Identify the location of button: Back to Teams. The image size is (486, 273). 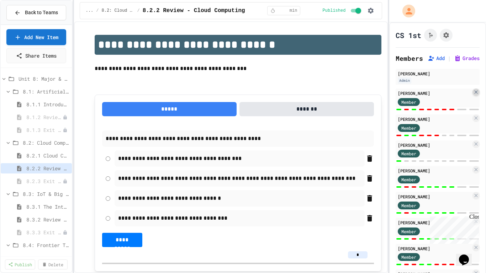
(36, 12).